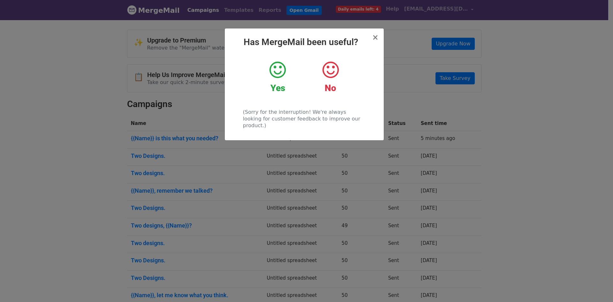  What do you see at coordinates (278, 88) in the screenshot?
I see `strong: Yes` at bounding box center [278, 88].